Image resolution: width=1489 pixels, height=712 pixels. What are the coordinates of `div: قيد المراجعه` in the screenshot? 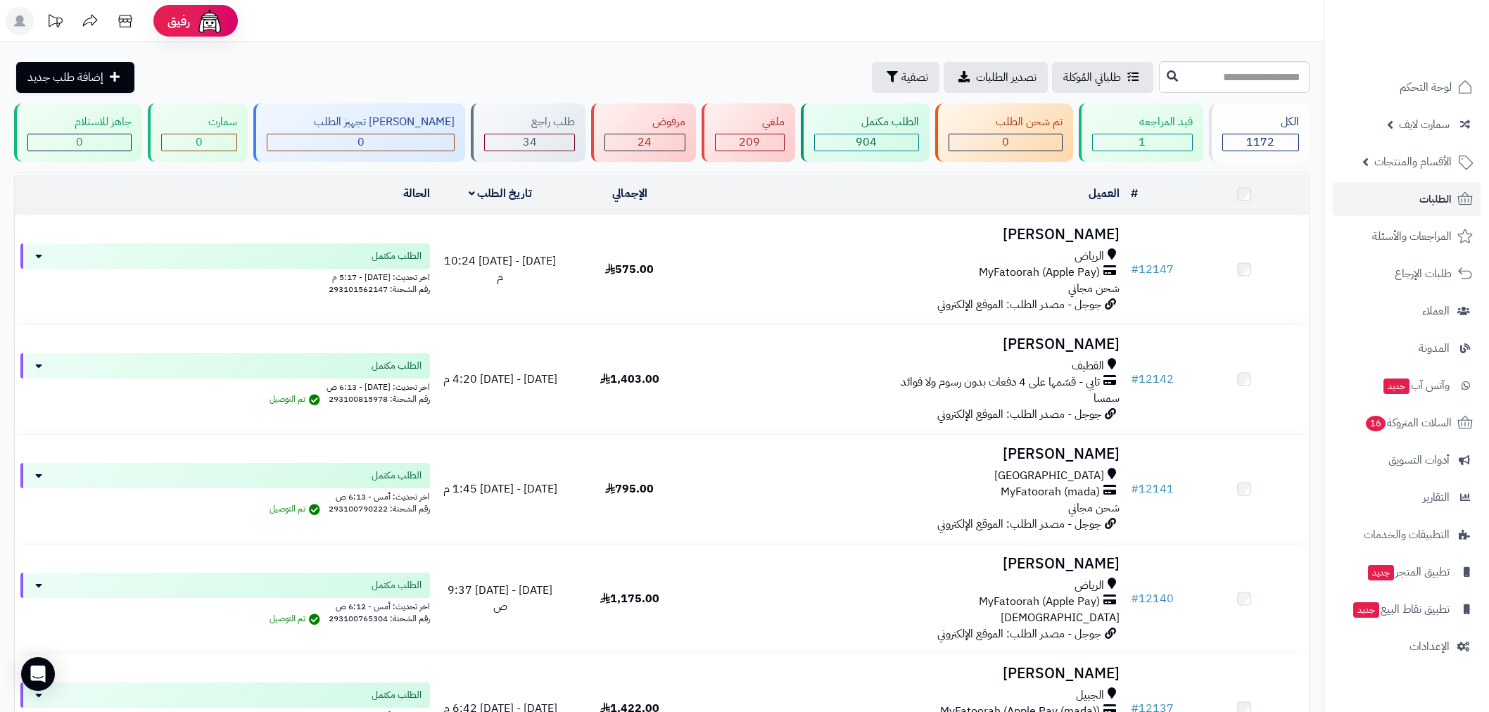 It's located at (1142, 122).